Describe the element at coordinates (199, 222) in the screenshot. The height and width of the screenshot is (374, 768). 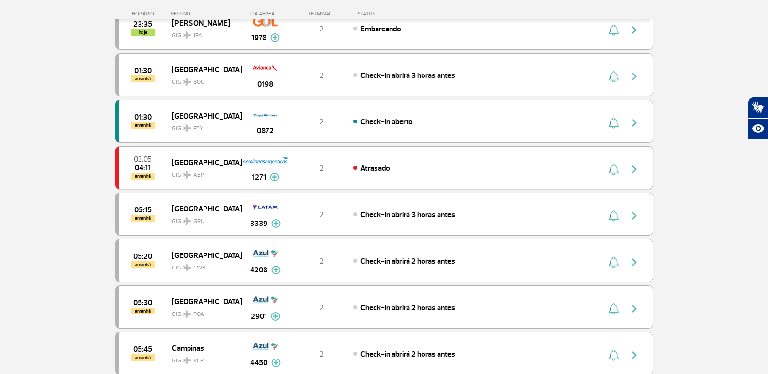
I see `span: GRU` at that location.